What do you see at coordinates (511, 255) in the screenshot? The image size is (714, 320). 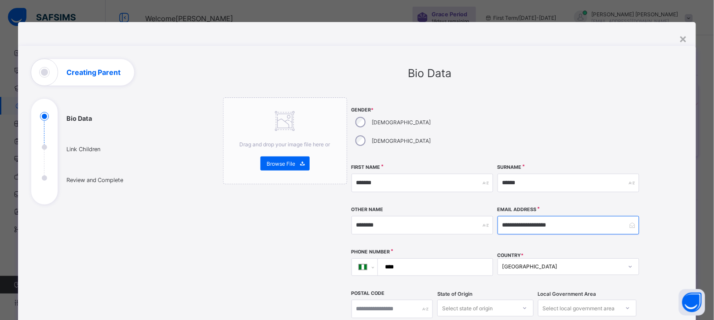 I see `span: COUNTRY` at bounding box center [511, 255].